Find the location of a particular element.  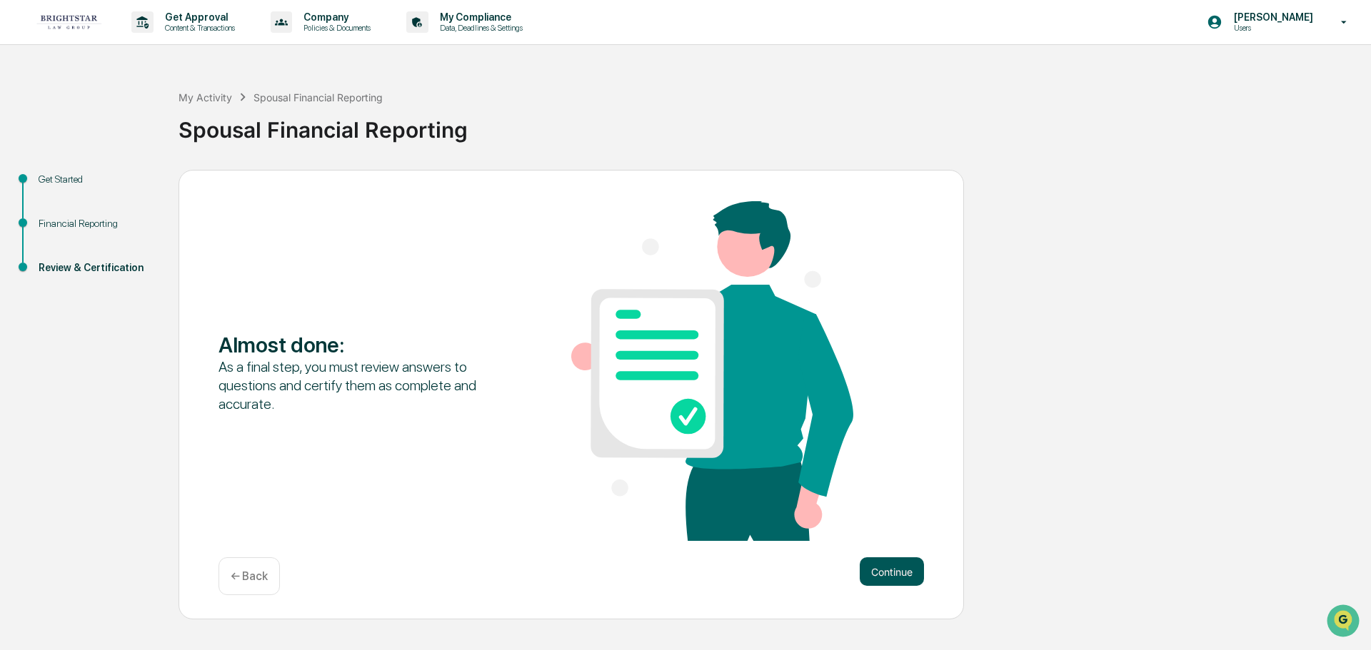

p: Users is located at coordinates (1271, 28).